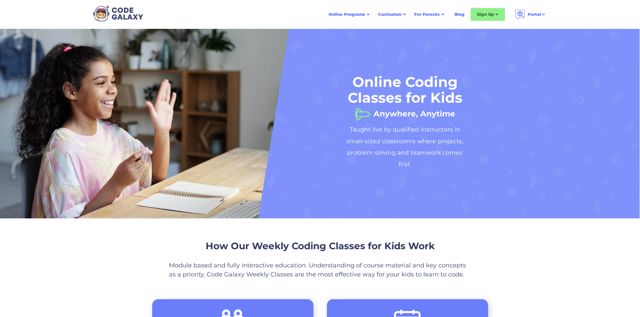  I want to click on div: Curriculum, so click(390, 14).